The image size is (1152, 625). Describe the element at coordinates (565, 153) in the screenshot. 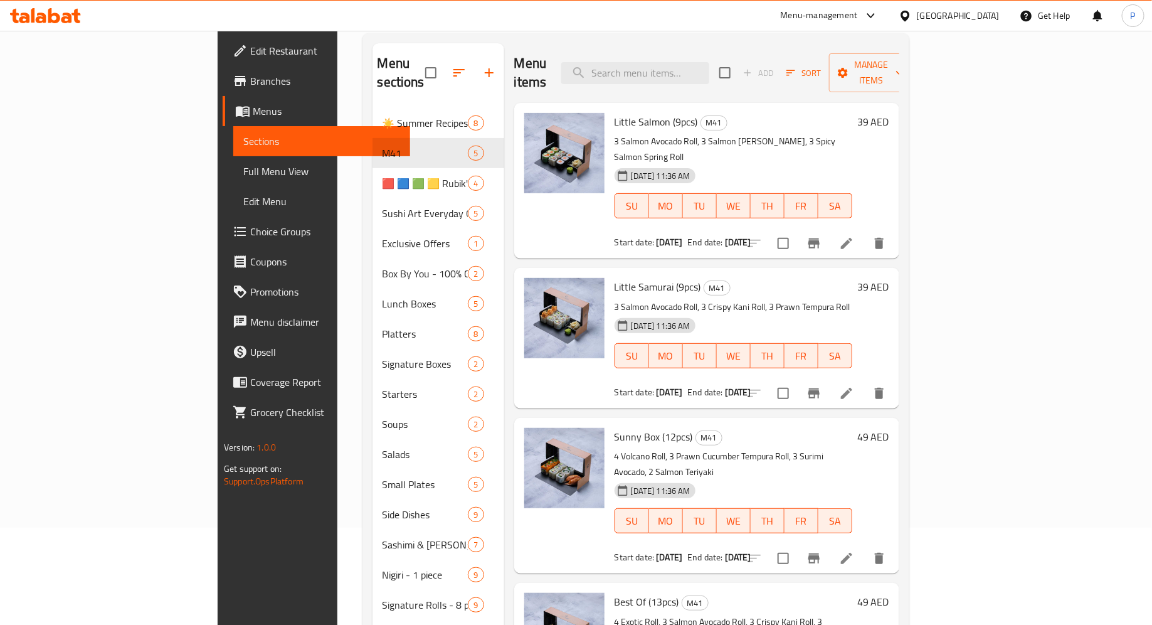

I see `img: Little Salmon (9pcs)` at that location.